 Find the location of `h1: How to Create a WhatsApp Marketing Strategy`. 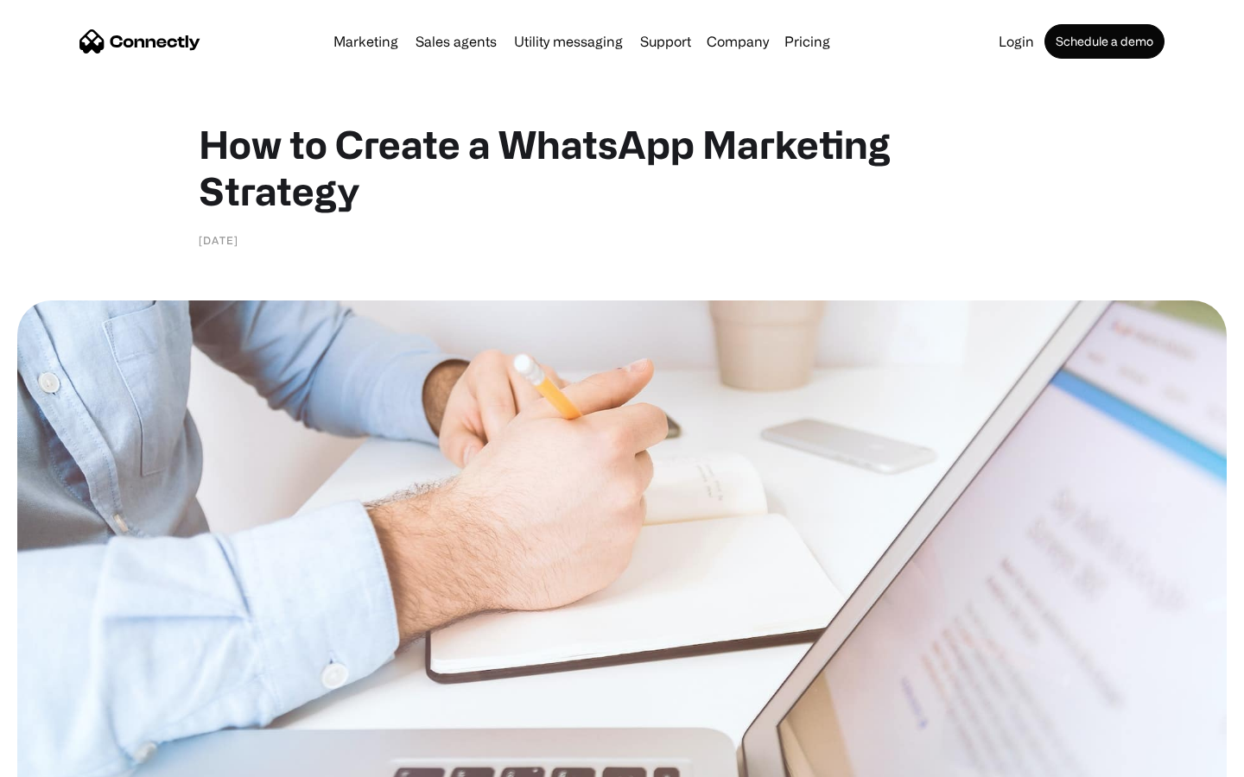

h1: How to Create a WhatsApp Marketing Strategy is located at coordinates (622, 168).